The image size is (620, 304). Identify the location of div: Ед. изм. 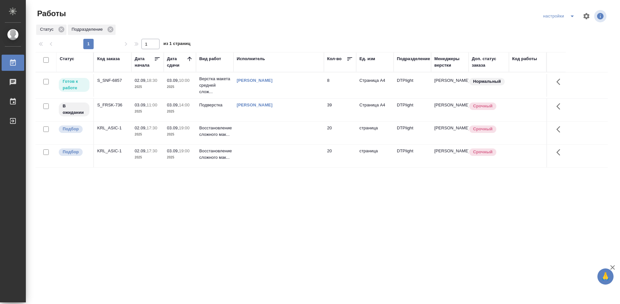
(367, 59).